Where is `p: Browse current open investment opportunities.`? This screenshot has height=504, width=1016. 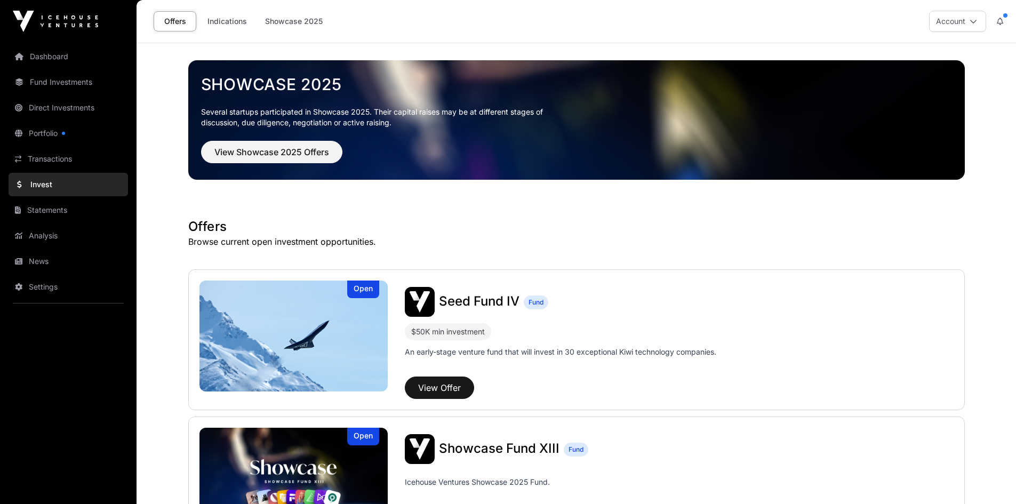 p: Browse current open investment opportunities. is located at coordinates (576, 242).